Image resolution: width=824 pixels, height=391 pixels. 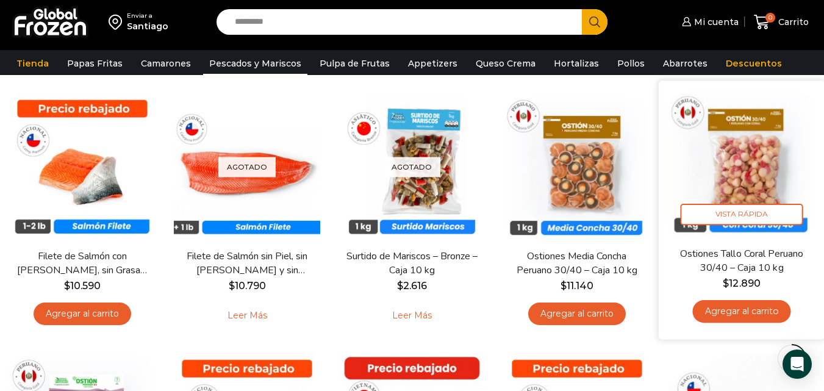 What do you see at coordinates (792, 22) in the screenshot?
I see `span: Carrito` at bounding box center [792, 22].